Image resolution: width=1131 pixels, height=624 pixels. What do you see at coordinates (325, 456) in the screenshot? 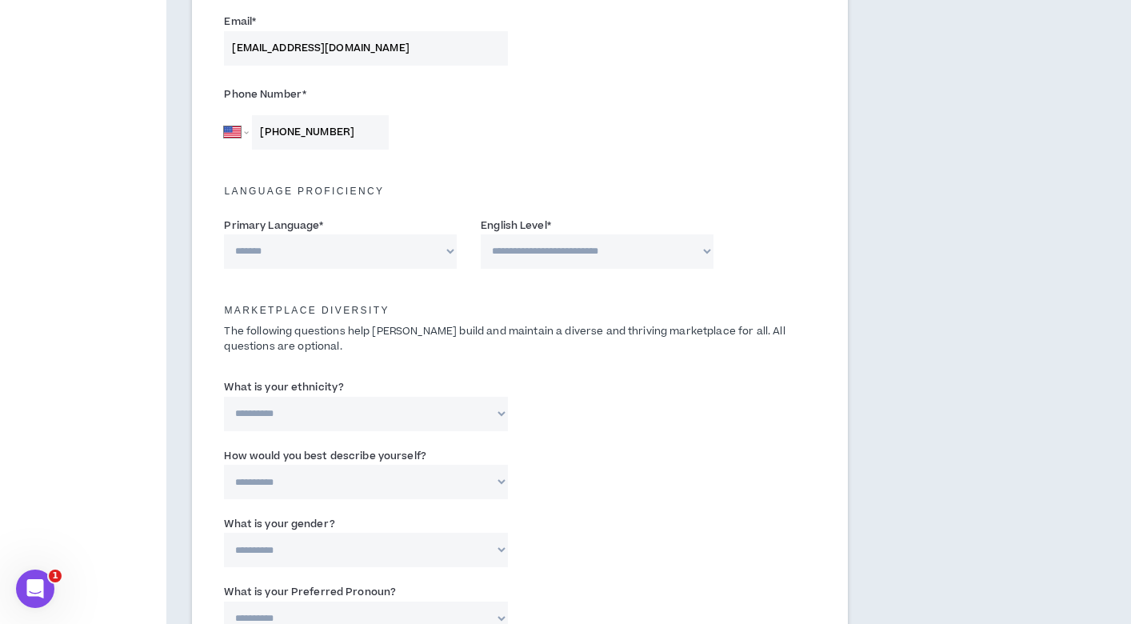
I see `label: How would you best describe yourself?` at bounding box center [325, 456].